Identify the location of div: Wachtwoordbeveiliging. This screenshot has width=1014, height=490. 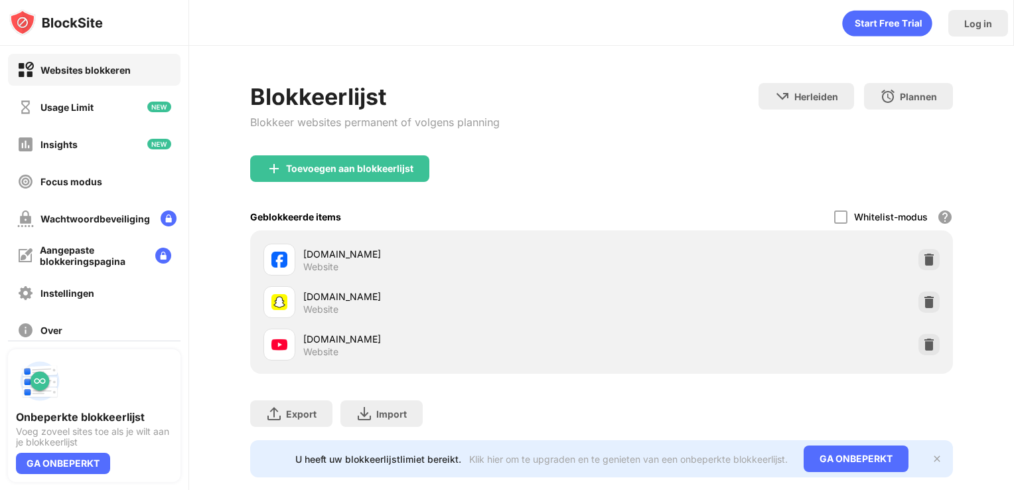
(95, 218).